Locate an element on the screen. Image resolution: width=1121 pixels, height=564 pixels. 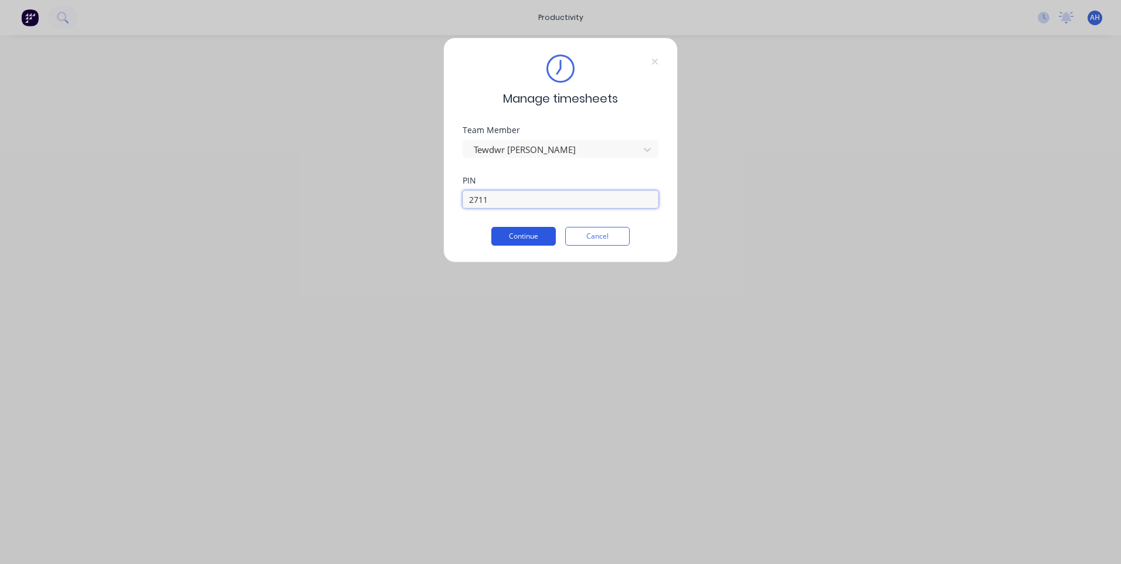
div: Team Member is located at coordinates (561, 130).